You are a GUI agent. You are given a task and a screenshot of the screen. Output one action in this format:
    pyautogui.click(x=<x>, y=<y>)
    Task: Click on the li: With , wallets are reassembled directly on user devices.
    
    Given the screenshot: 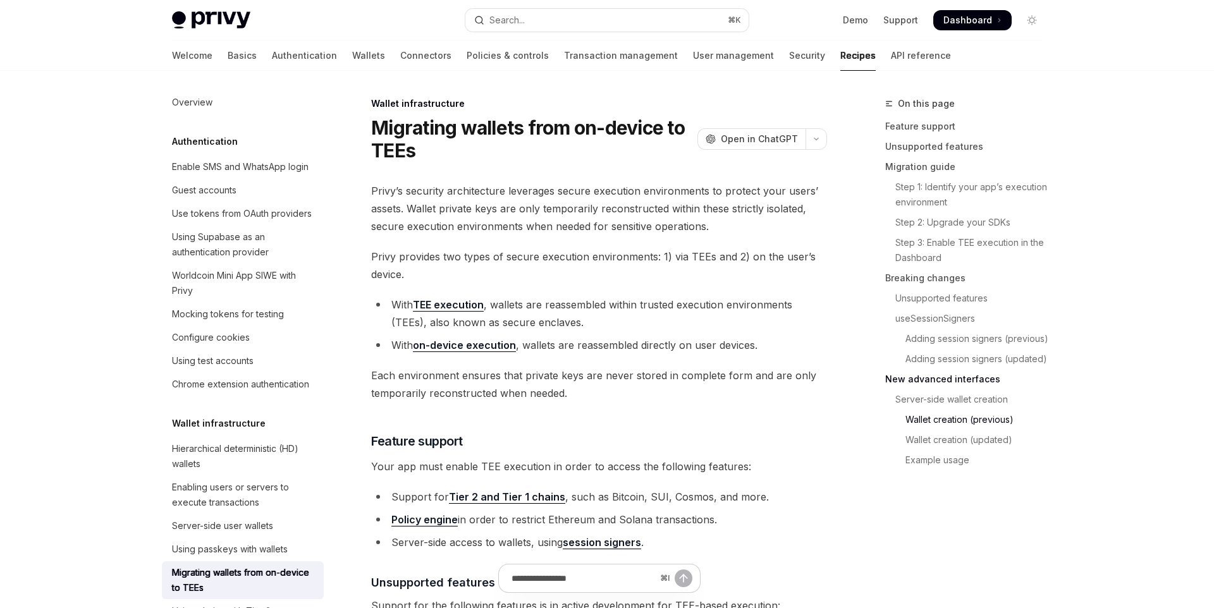 What is the action you would take?
    pyautogui.click(x=599, y=345)
    